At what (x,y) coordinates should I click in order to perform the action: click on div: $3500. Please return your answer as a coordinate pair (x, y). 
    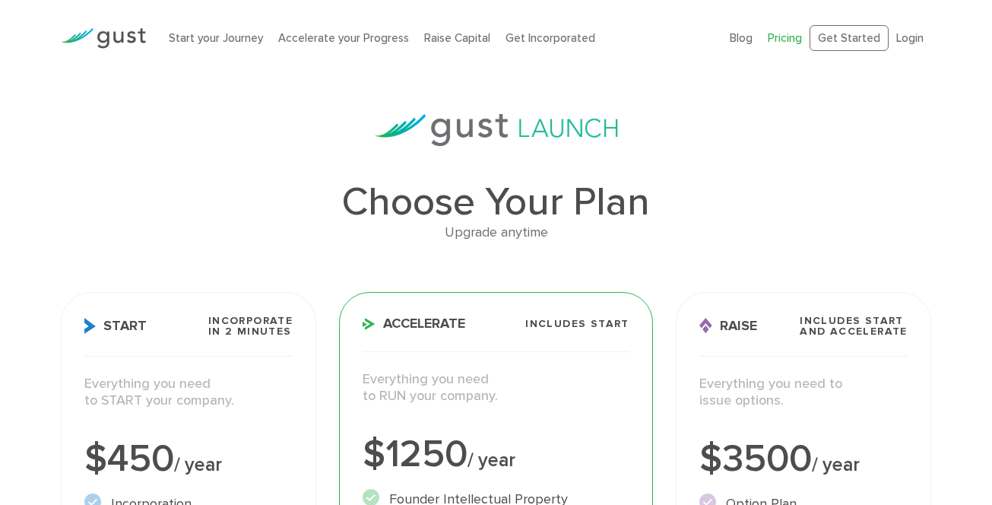
    Looking at the image, I should click on (804, 459).